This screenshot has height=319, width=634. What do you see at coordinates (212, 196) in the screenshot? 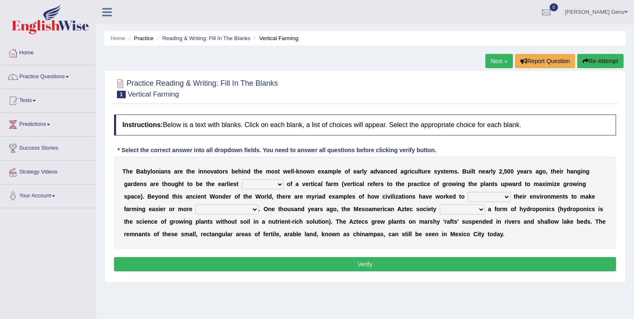
I see `b: W` at bounding box center [212, 196].